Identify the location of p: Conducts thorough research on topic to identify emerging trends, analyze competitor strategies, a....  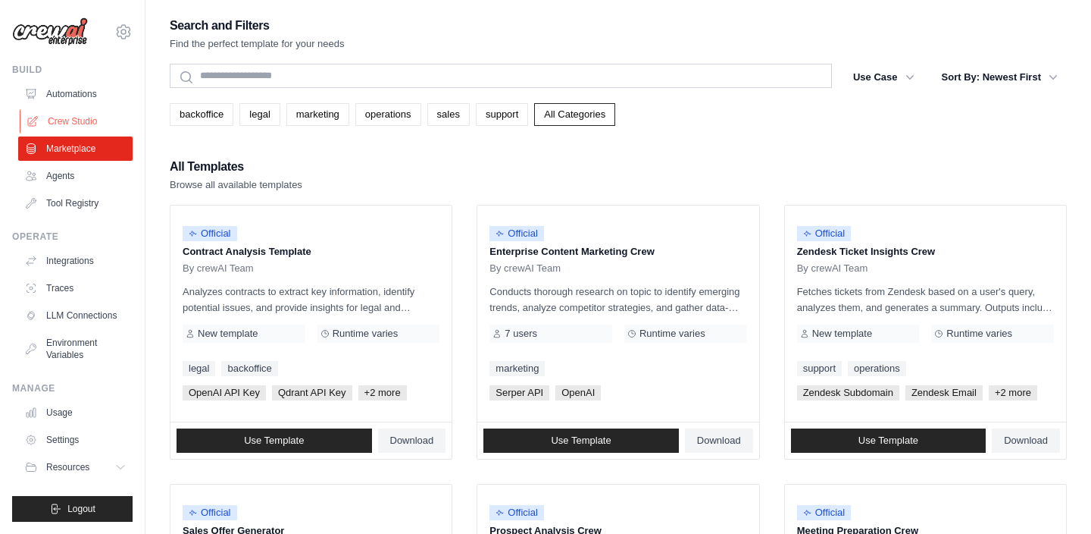
(618, 299).